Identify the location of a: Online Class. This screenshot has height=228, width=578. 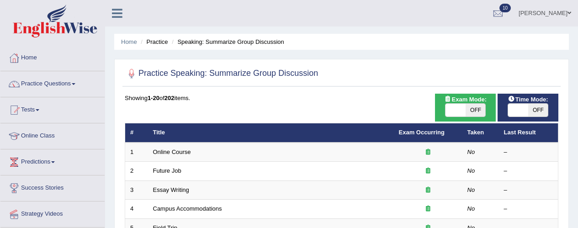
(53, 135).